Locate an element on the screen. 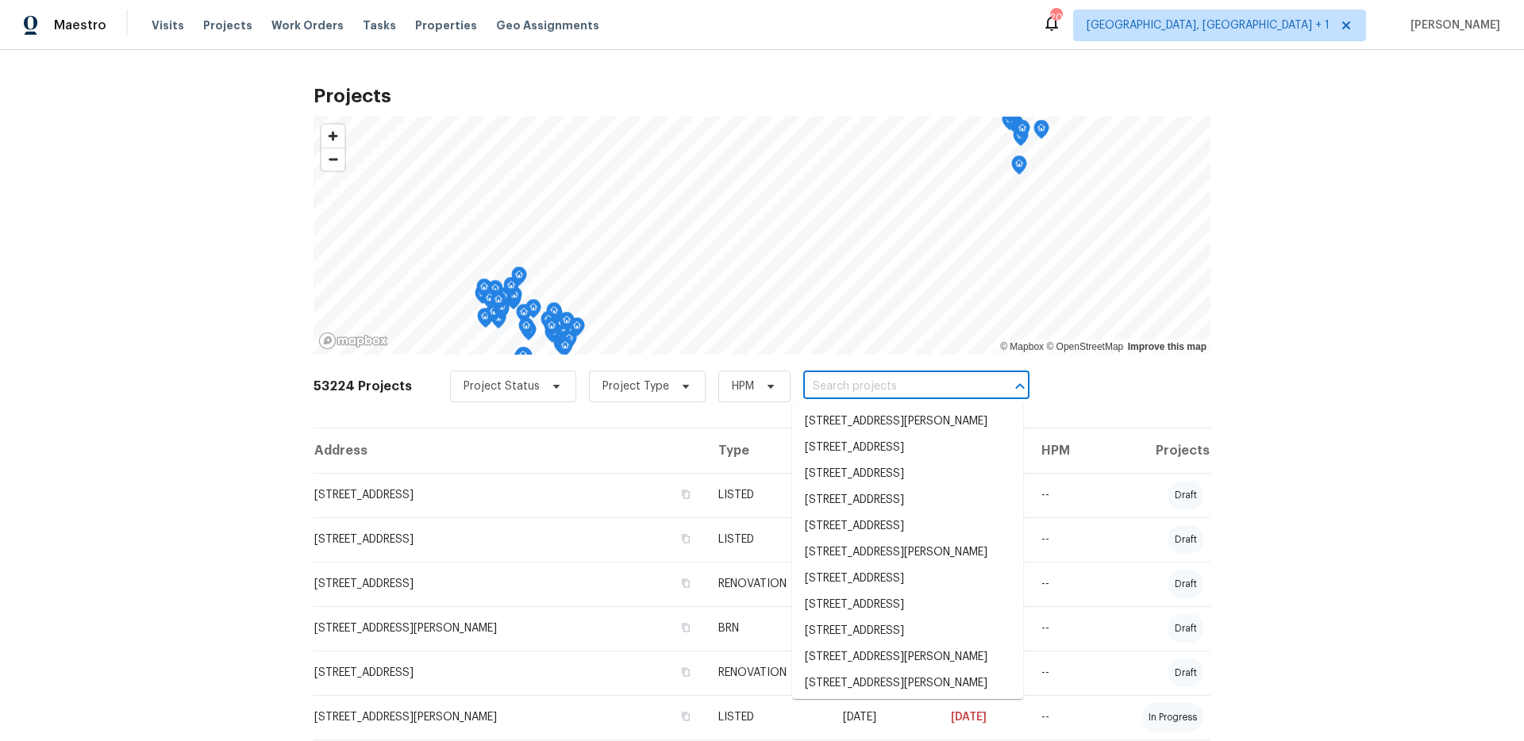 This screenshot has height=741, width=1524. button: Close is located at coordinates (1020, 387).